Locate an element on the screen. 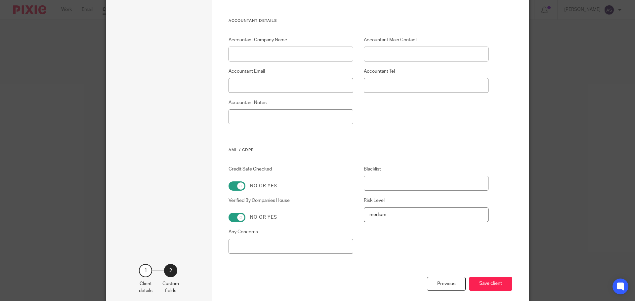 The width and height of the screenshot is (635, 301). label: Accountant Company Name is located at coordinates (291, 40).